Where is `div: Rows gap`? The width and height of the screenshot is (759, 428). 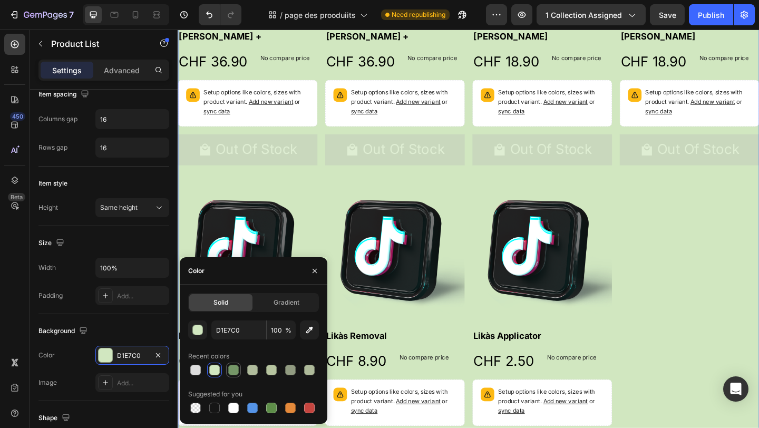
div: Rows gap is located at coordinates (53, 148).